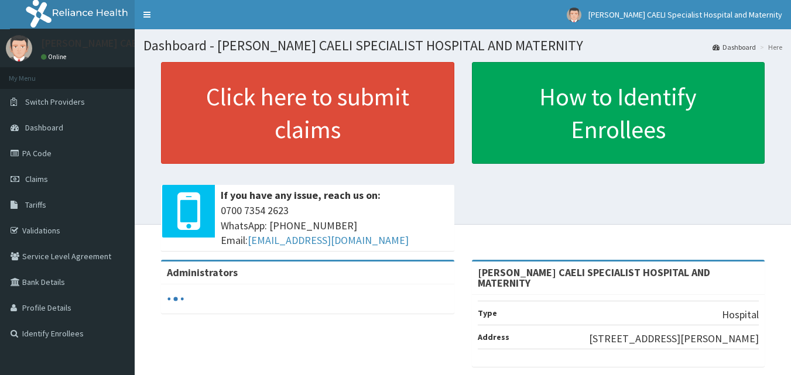 This screenshot has width=791, height=375. I want to click on a: How to Identify Enrollees, so click(618, 113).